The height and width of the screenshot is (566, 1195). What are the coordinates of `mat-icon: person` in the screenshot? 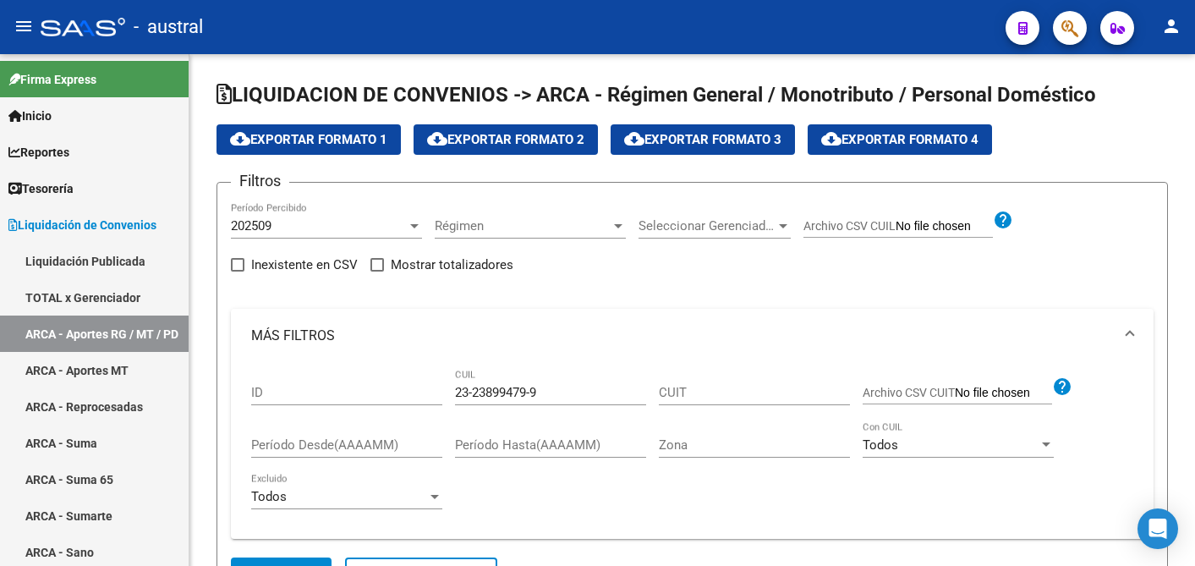 It's located at (1171, 26).